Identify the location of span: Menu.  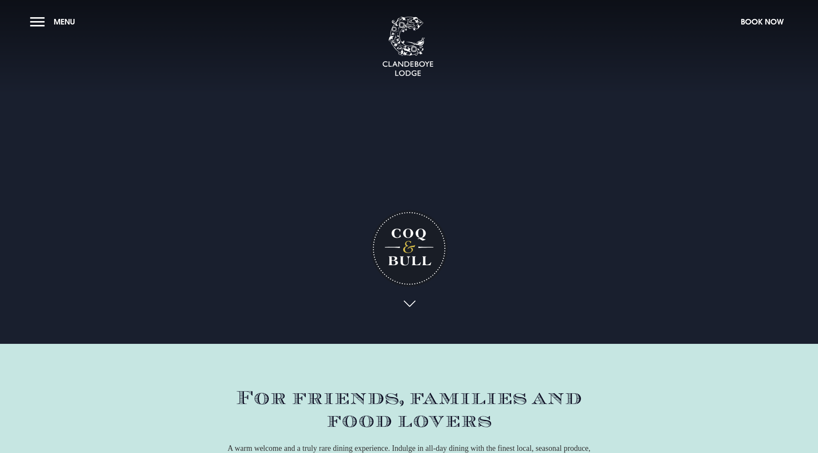
(64, 21).